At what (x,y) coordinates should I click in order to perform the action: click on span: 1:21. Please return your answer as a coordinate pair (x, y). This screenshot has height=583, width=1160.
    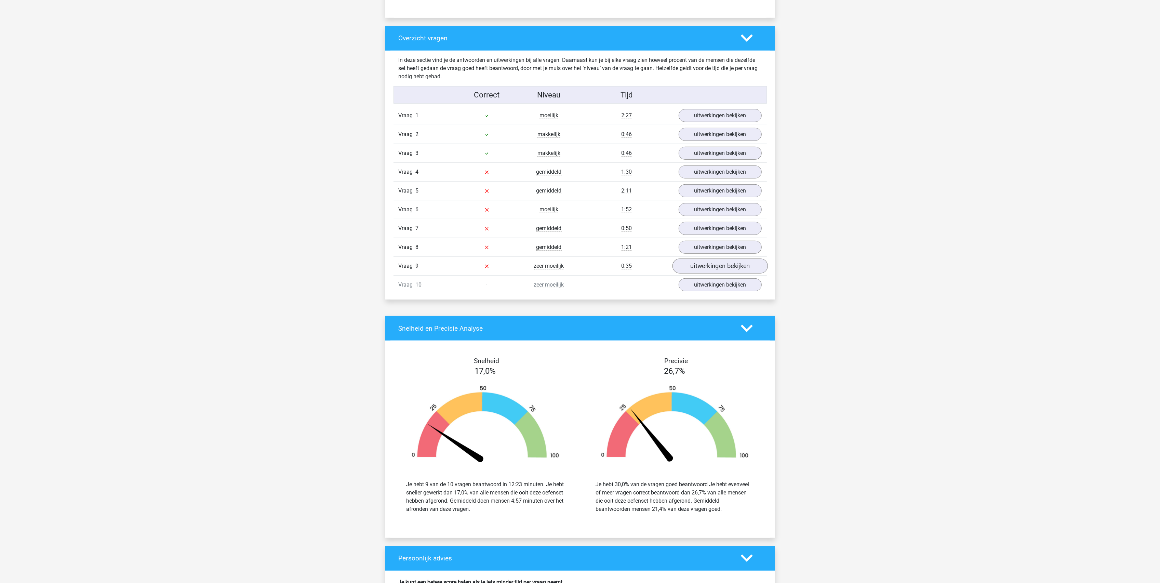
    Looking at the image, I should click on (627, 247).